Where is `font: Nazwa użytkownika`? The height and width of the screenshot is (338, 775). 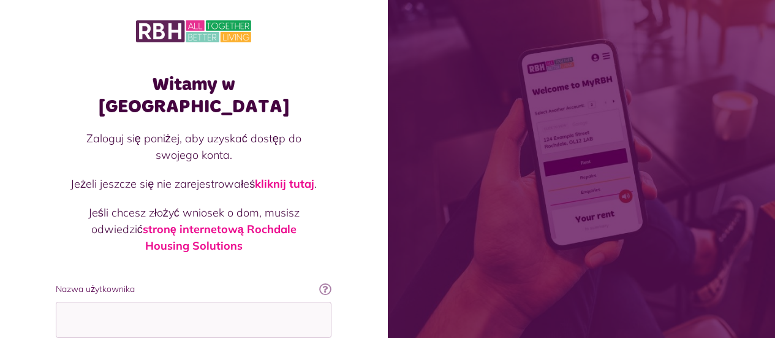
font: Nazwa użytkownika is located at coordinates (95, 289).